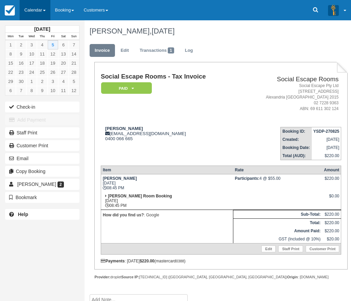 Image resolution: width=351 pixels, height=301 pixels. Describe the element at coordinates (278, 169) in the screenshot. I see `th: Rate` at that location.